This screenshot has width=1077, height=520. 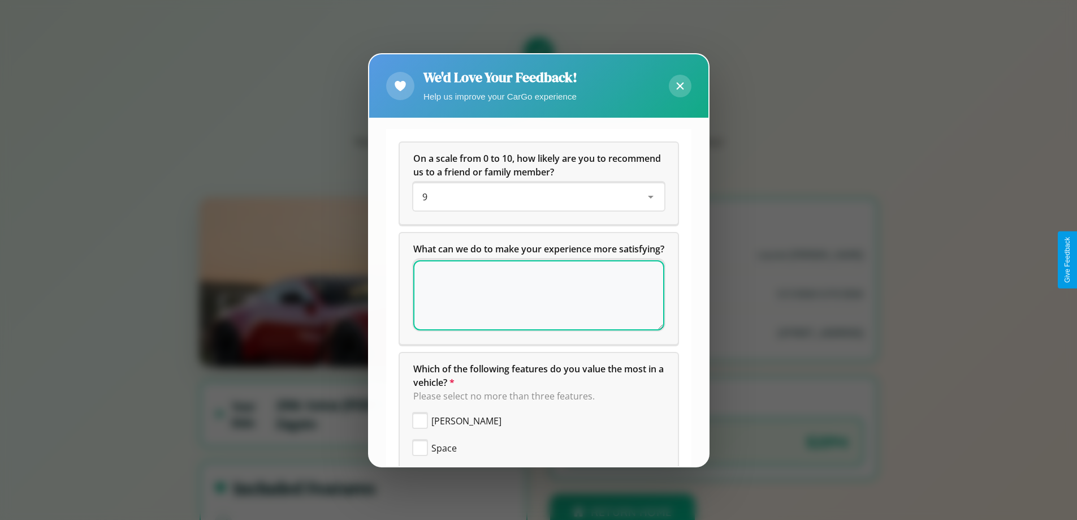 I want to click on div: Give Feedback, so click(x=1068, y=260).